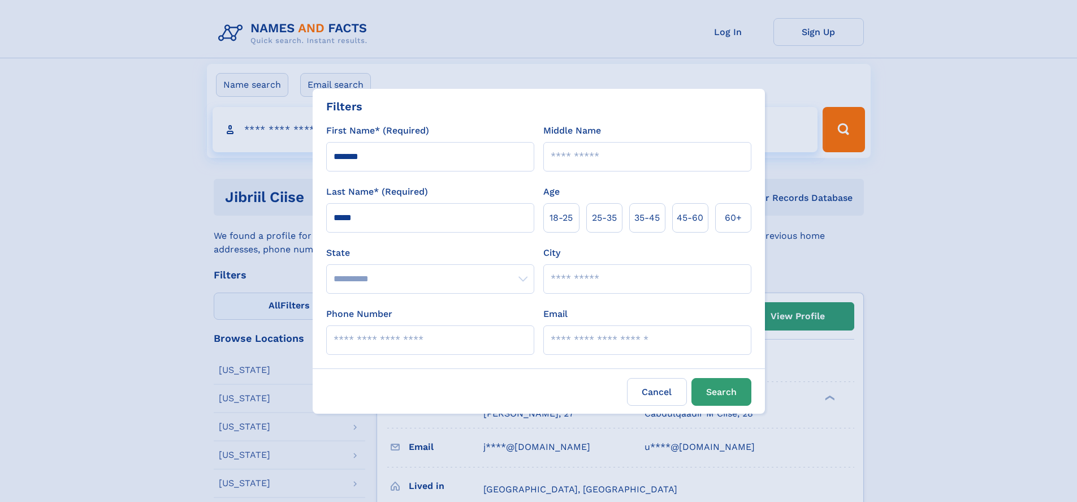  Describe the element at coordinates (344, 106) in the screenshot. I see `div: Filters` at that location.